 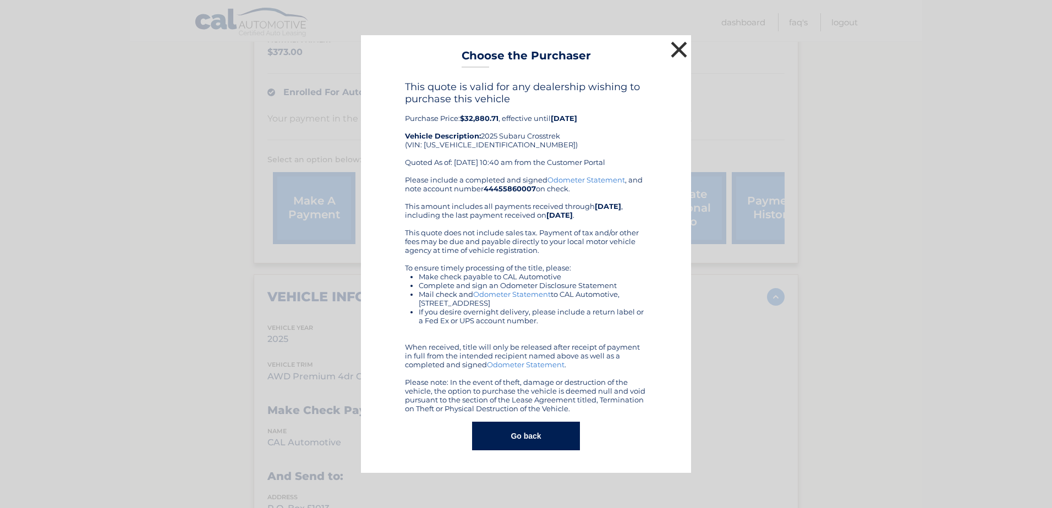 I want to click on div: Please include a completed and signed , and note account number on check. This amount includes al..., so click(x=526, y=294).